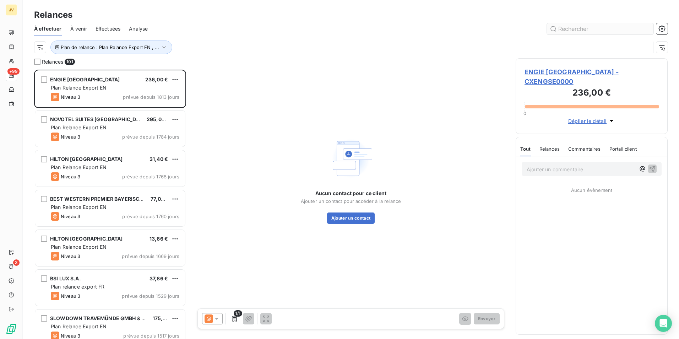 This screenshot has width=679, height=339. What do you see at coordinates (351, 218) in the screenshot?
I see `button: Ajouter un contact` at bounding box center [351, 218].